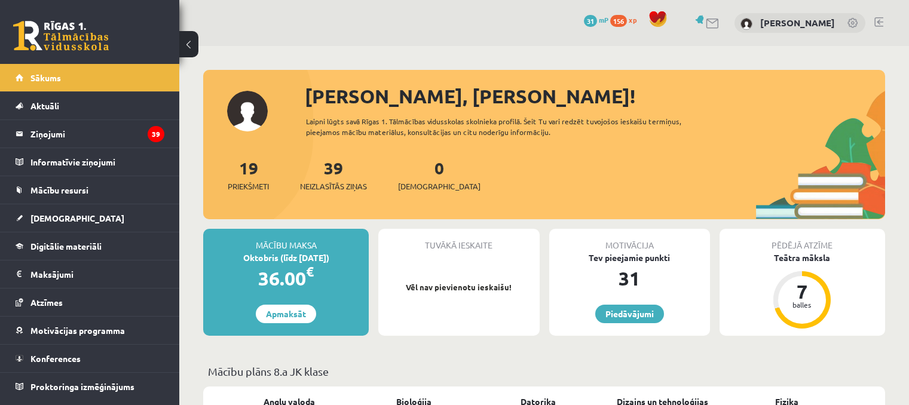 This screenshot has width=909, height=405. What do you see at coordinates (90, 331) in the screenshot?
I see `a: Motivācijas programma` at bounding box center [90, 331].